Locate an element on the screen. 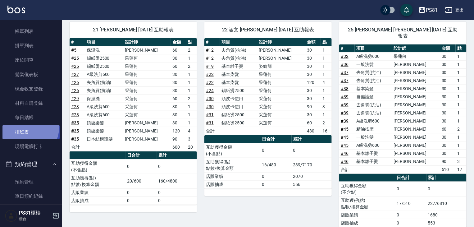 The width and height of the screenshot is (474, 227). a: #30 is located at coordinates (210, 106).